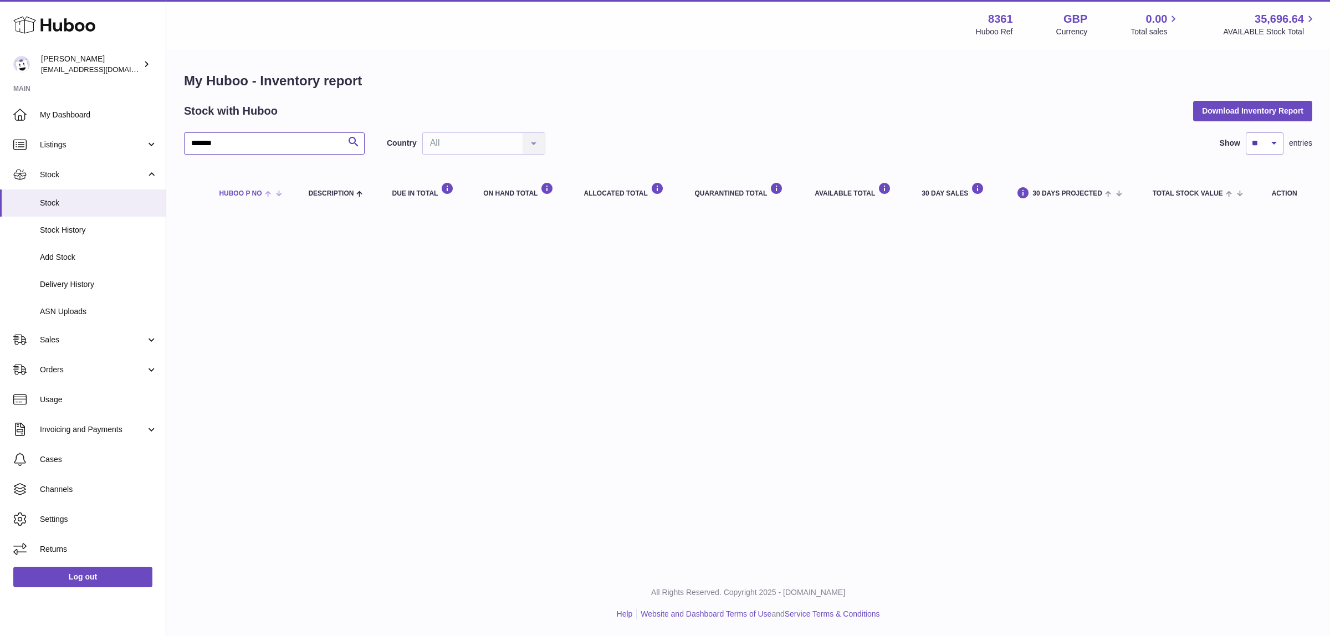 The image size is (1330, 636). Describe the element at coordinates (629, 190) in the screenshot. I see `div: ALLOCATED Total` at that location.